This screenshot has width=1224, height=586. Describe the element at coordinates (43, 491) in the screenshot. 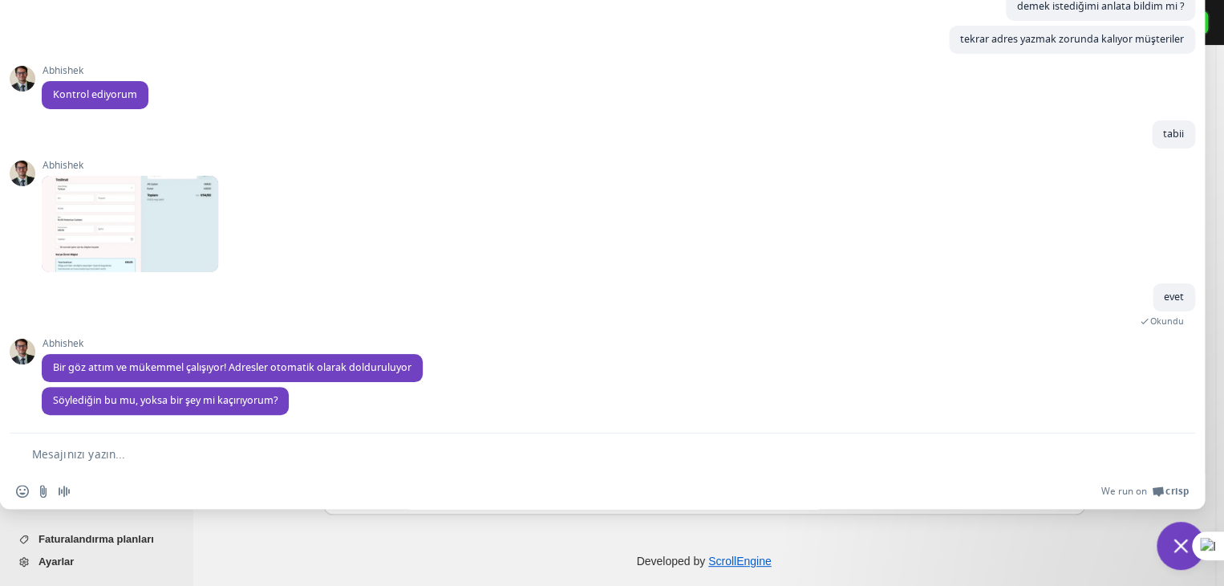

I see `span: Dosya gönder` at that location.